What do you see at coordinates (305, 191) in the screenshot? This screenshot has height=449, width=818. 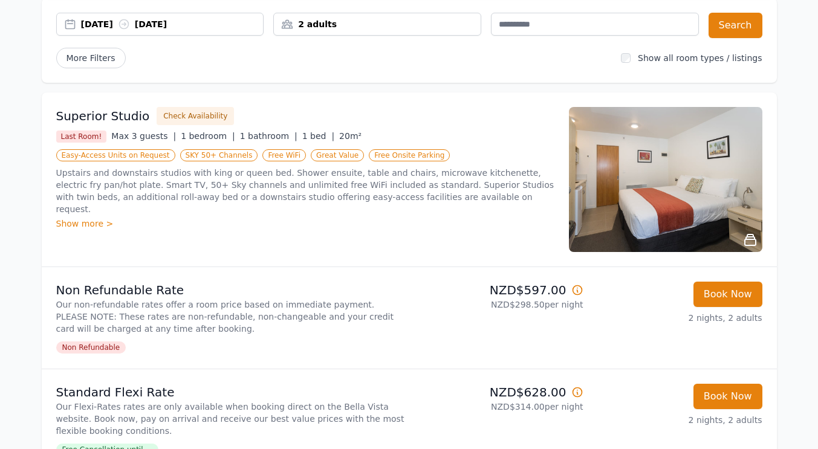 I see `p: Upstairs and downstairs studios with king or queen bed. Shower ensuite, table and chairs, microwa...` at bounding box center [305, 191].